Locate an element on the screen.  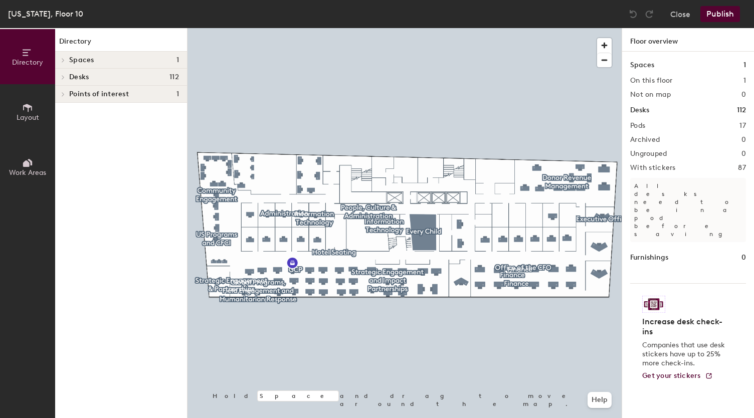
h2: 87 is located at coordinates (742, 168).